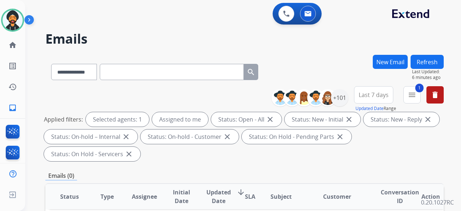 The height and width of the screenshot is (211, 461). I want to click on p: 0.20.1027RC, so click(438, 202).